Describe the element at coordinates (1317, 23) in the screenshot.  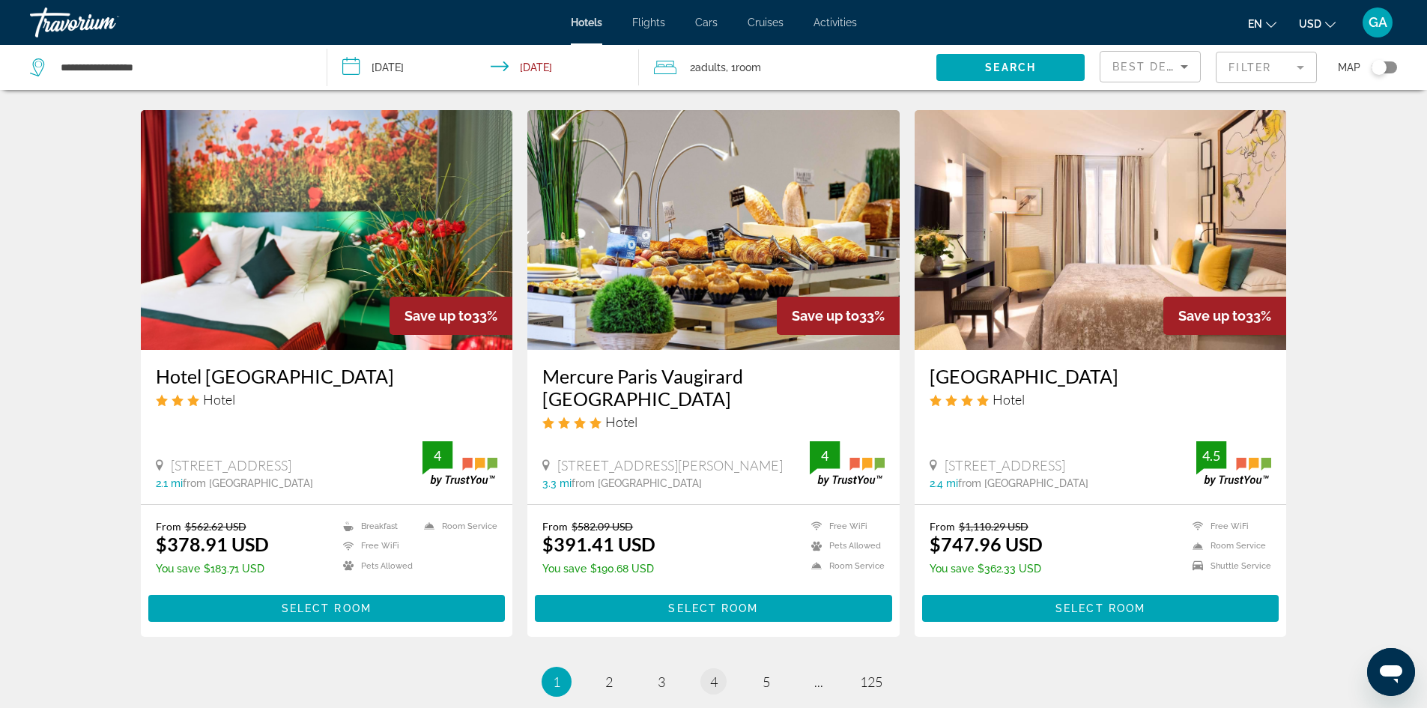
I see `button: Change currency` at that location.